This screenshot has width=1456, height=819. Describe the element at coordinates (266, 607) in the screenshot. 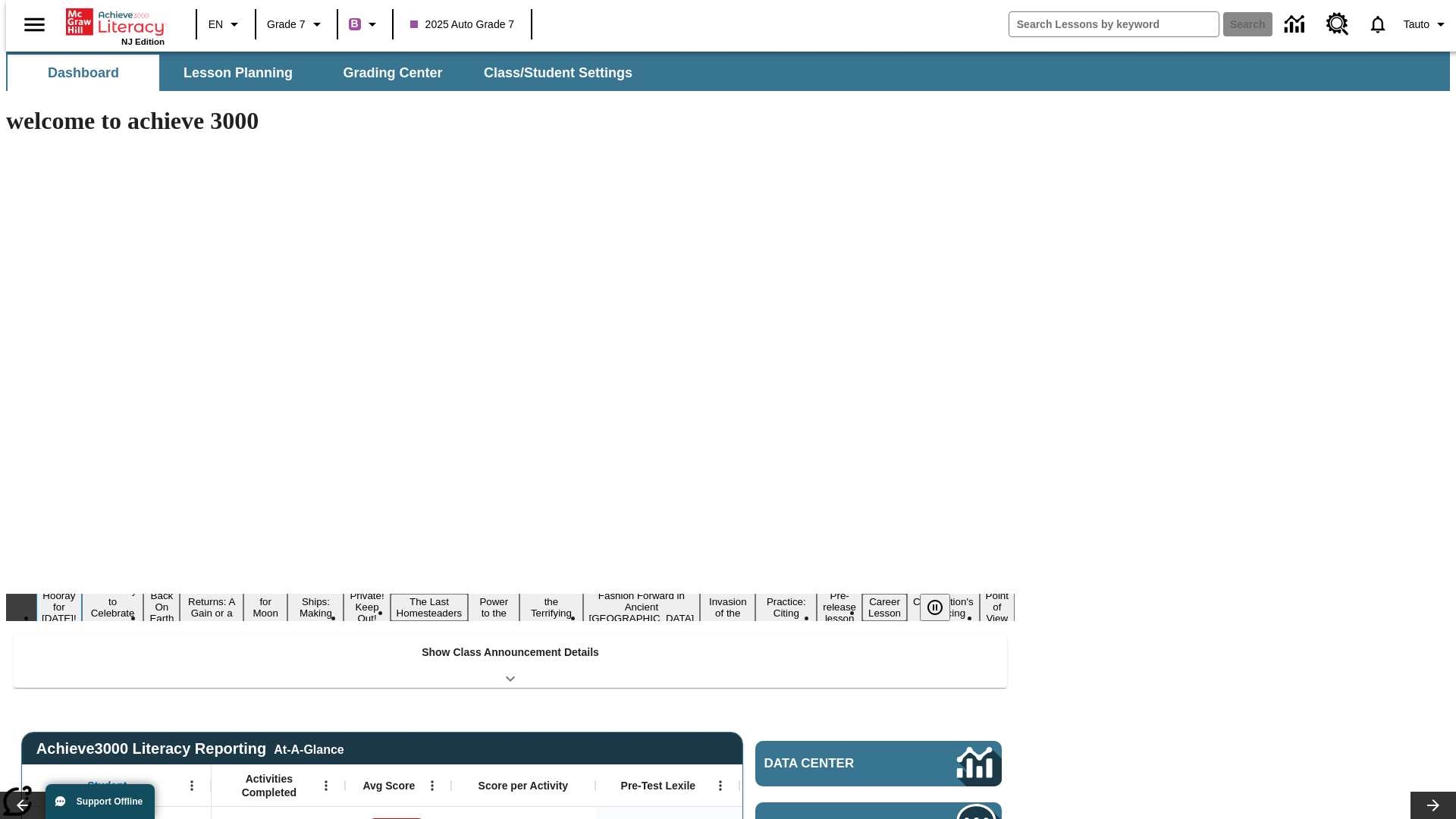

I see `button: Slide 5 Time for Moon Rules?` at that location.